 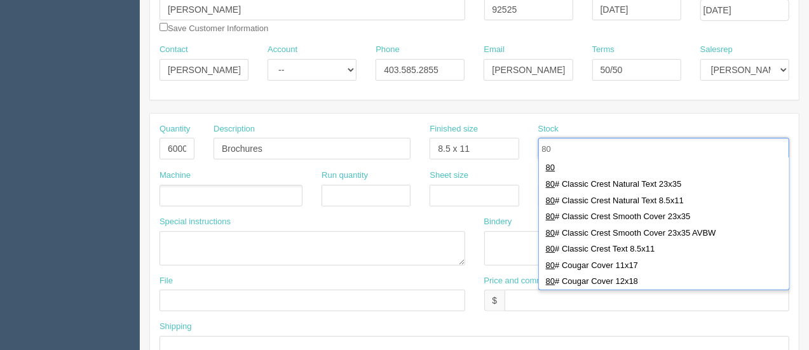 What do you see at coordinates (664, 250) in the screenshot?
I see `div: # Classic Crest Text 8.5x11` at bounding box center [664, 250].